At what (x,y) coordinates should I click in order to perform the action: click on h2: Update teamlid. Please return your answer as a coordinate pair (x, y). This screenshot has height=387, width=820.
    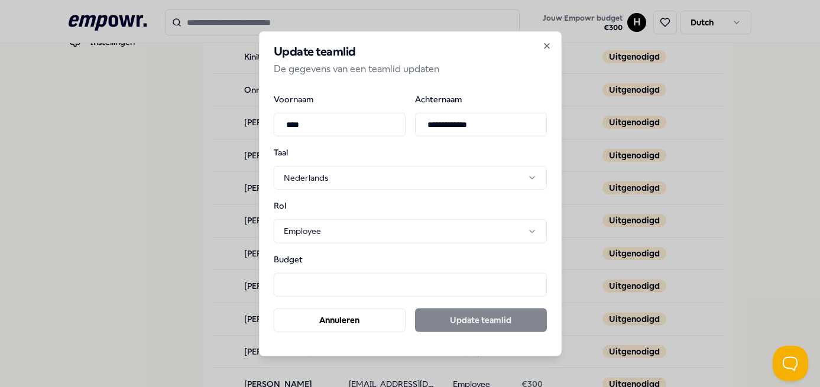
    Looking at the image, I should click on (410, 51).